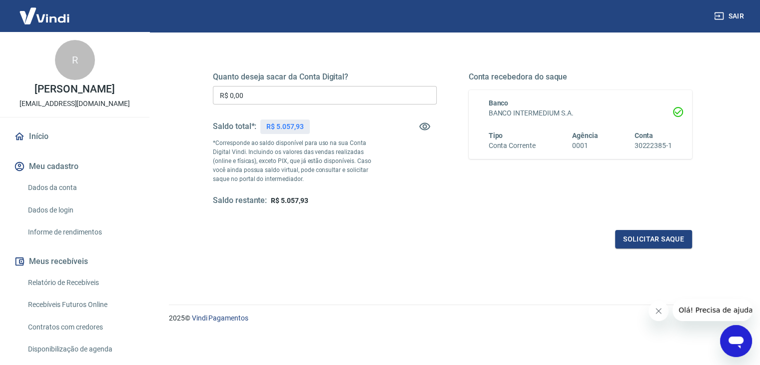 Image resolution: width=760 pixels, height=365 pixels. What do you see at coordinates (285, 126) in the screenshot?
I see `p: R$ 5.057,93` at bounding box center [285, 126].